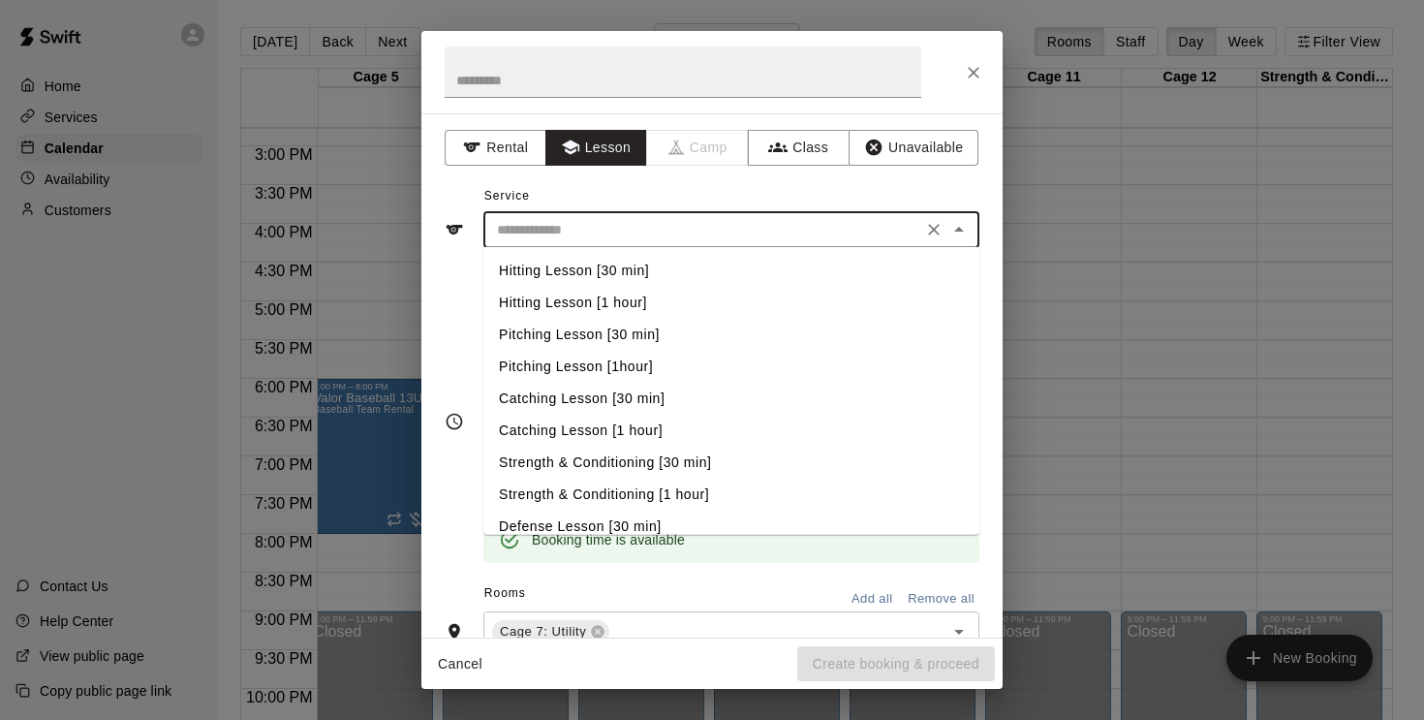  I want to click on li: Hitting Lesson [1 hour], so click(731, 302).